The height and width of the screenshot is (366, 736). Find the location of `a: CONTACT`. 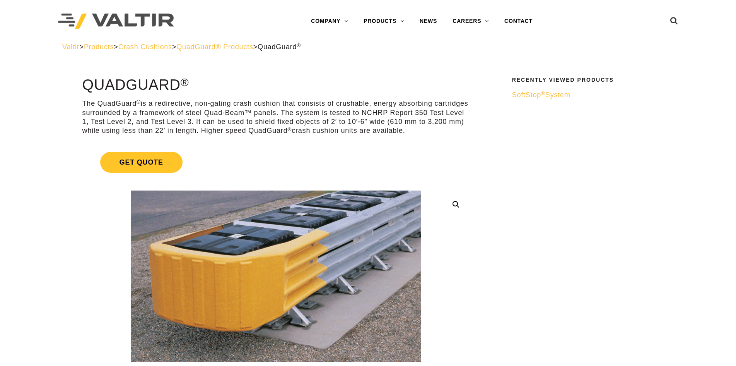

a: CONTACT is located at coordinates (518, 21).